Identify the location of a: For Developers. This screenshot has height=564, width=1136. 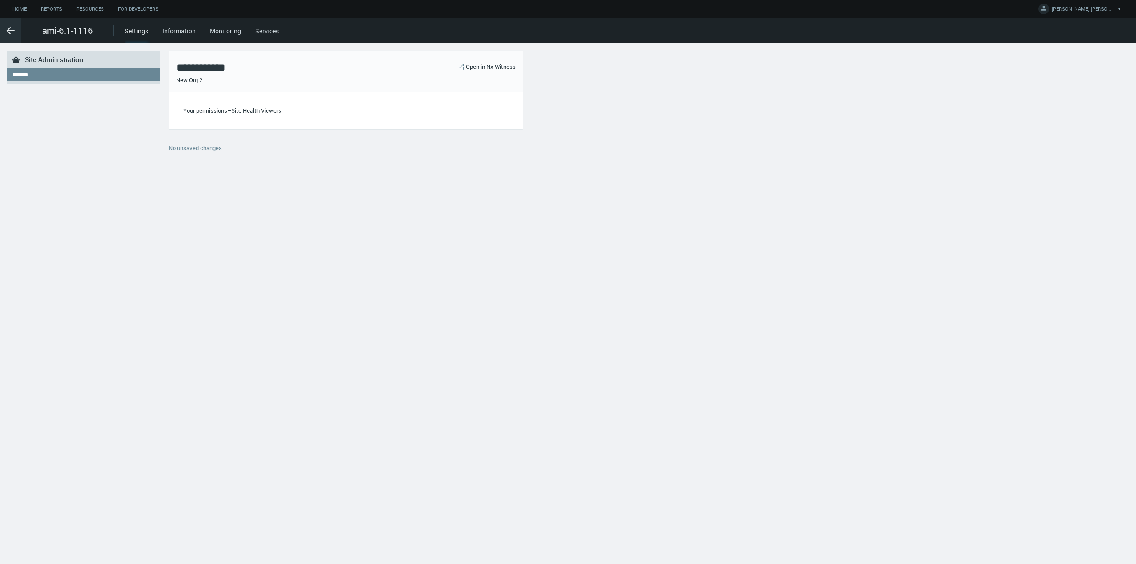
(138, 9).